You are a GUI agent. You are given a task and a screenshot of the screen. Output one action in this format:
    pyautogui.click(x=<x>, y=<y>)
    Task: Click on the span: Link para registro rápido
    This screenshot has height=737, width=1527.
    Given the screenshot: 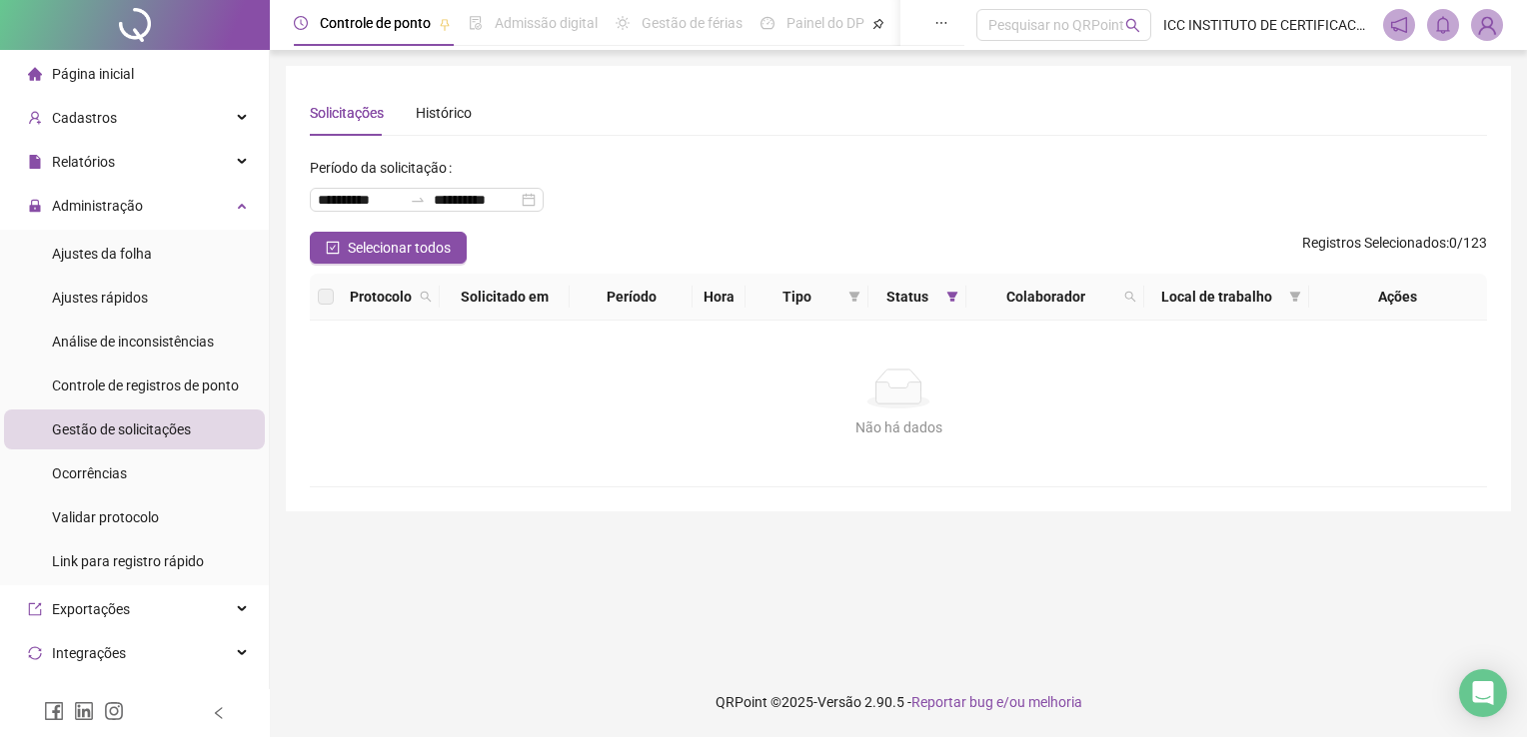 What is the action you would take?
    pyautogui.click(x=128, y=561)
    